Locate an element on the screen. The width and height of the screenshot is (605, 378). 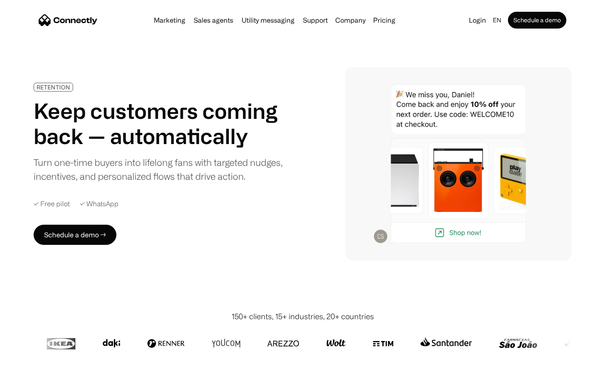
div: 150+ clients, 15+ industries, 20+ countries is located at coordinates (302, 316).